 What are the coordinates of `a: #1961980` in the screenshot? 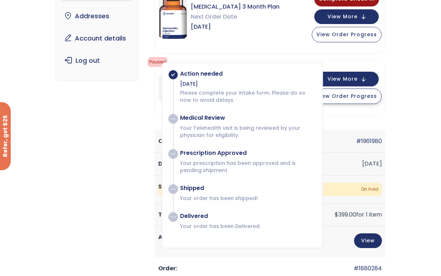 It's located at (369, 141).